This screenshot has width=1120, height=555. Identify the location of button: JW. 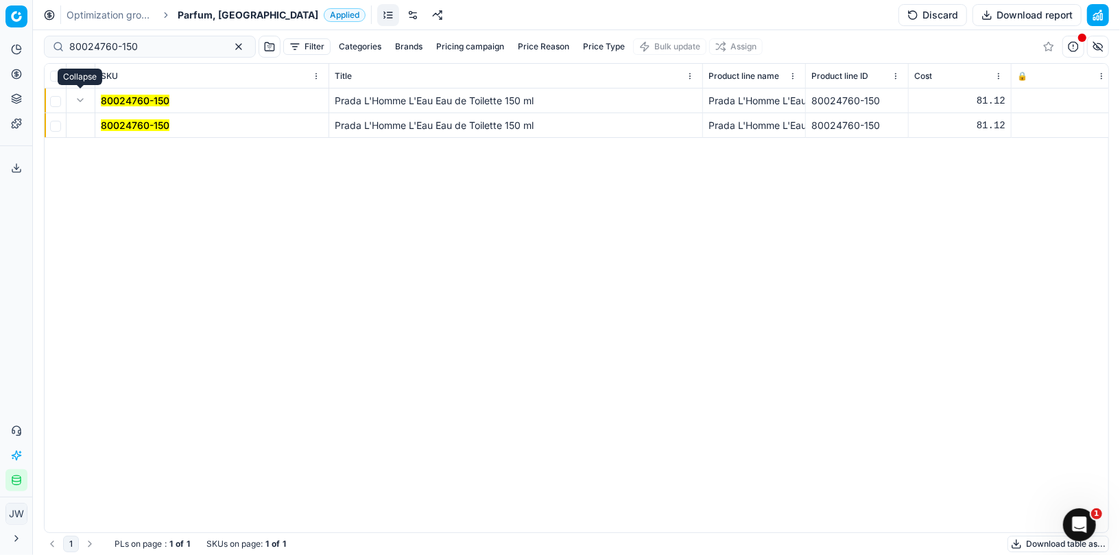
(16, 514).